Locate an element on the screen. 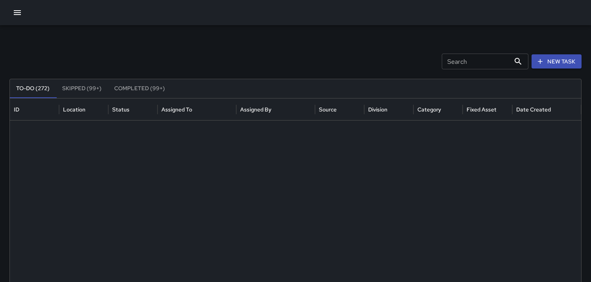 This screenshot has height=282, width=591. div: ID is located at coordinates (17, 109).